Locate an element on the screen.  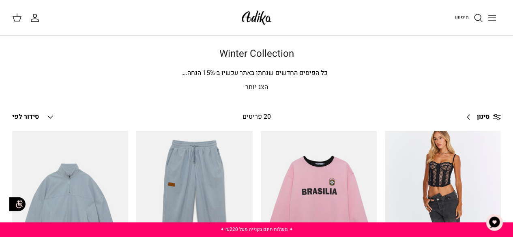
span: כל הפיסים החדשים שנחתו באתר עכשיו ב- is located at coordinates (271, 73).